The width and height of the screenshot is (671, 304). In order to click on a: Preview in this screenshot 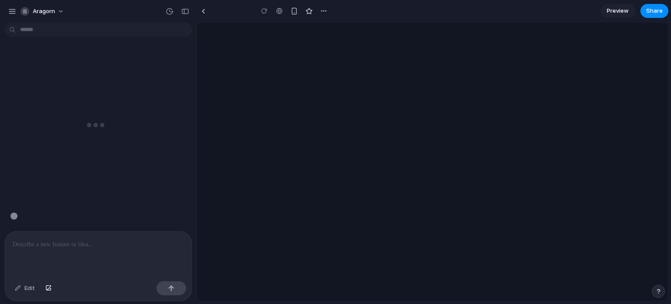, I will do `click(618, 11)`.